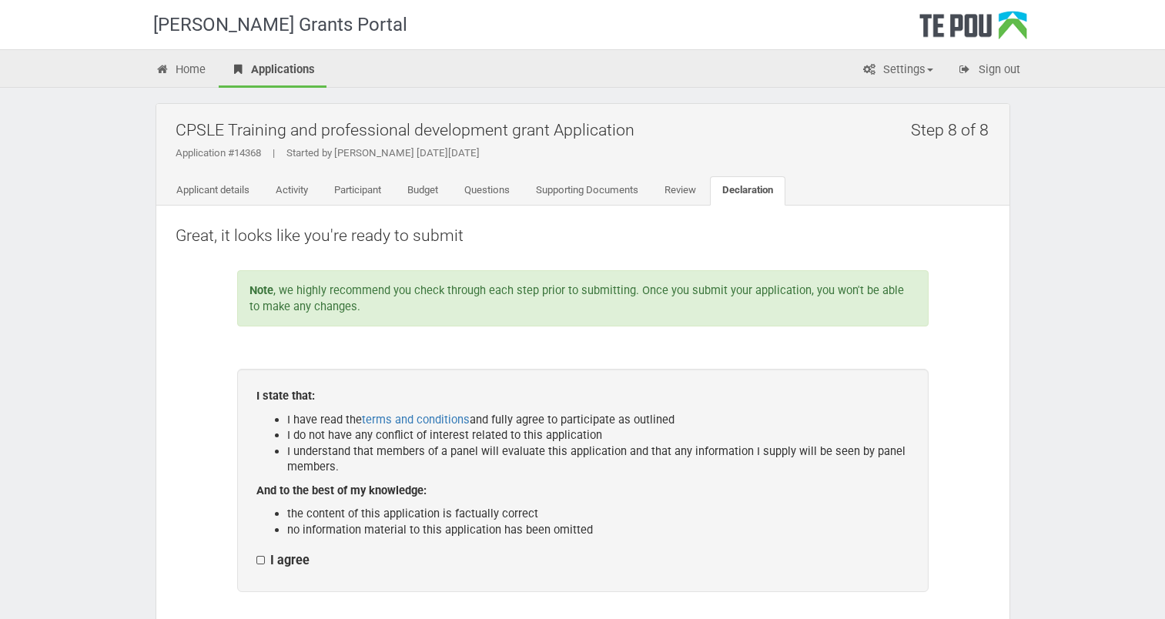  Describe the element at coordinates (598, 530) in the screenshot. I see `li: no information material to this application has been omitted` at that location.